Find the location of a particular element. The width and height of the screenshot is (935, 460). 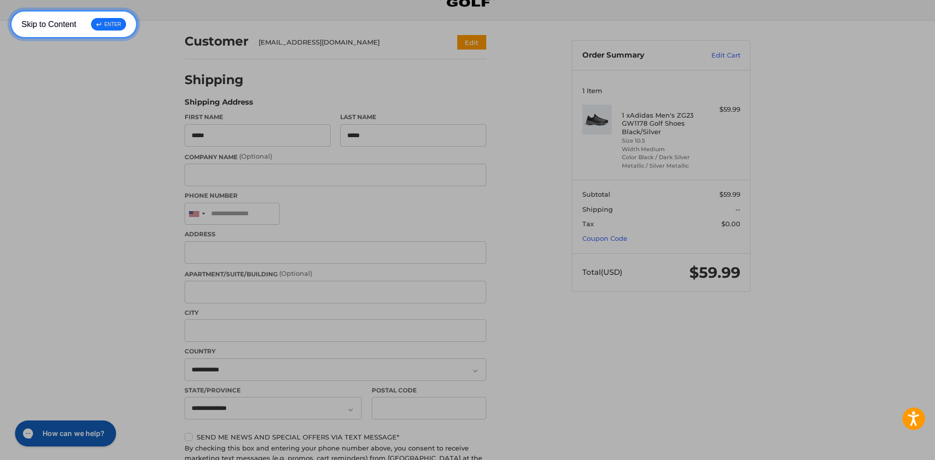

button: Edit is located at coordinates (472, 42).